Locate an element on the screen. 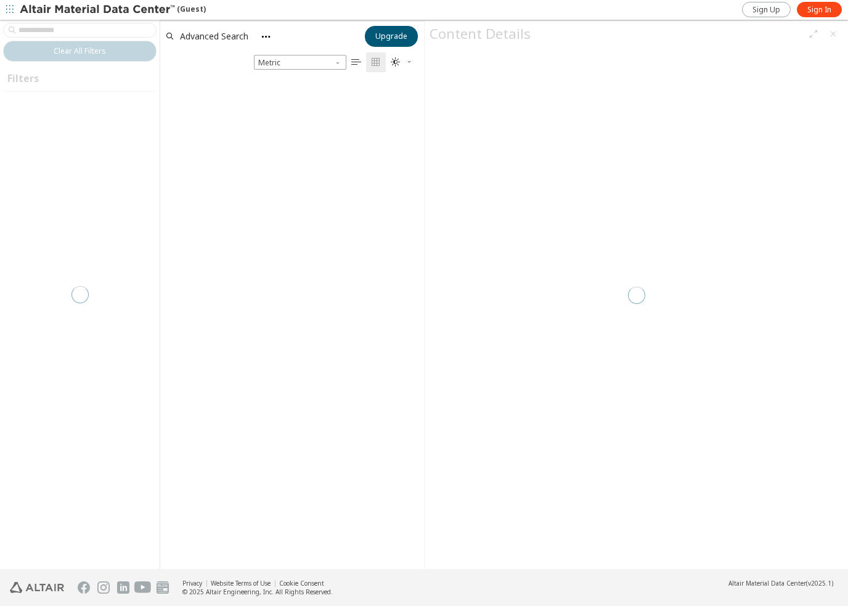  span: Sign Up is located at coordinates (766, 10).